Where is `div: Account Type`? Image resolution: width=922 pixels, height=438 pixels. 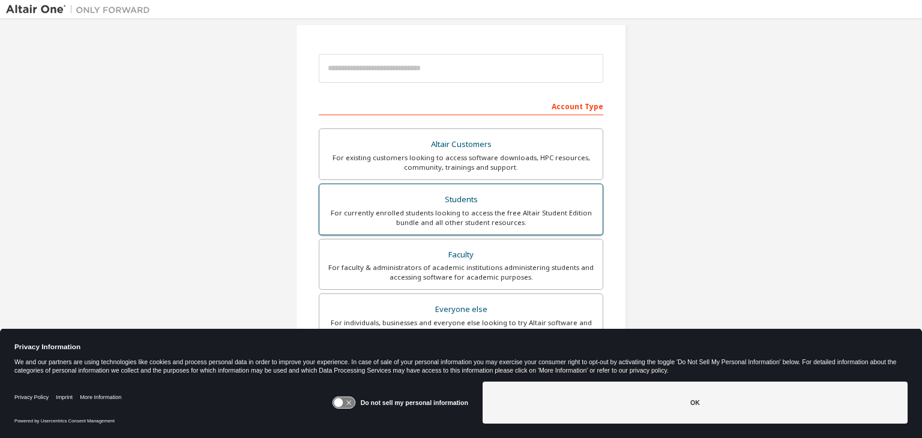 div: Account Type is located at coordinates (461, 106).